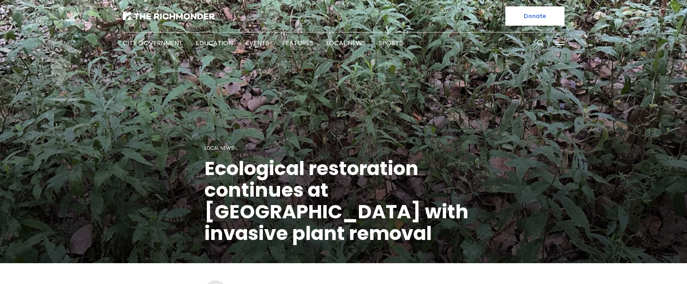 The height and width of the screenshot is (284, 687). I want to click on button: Search this site, so click(541, 43).